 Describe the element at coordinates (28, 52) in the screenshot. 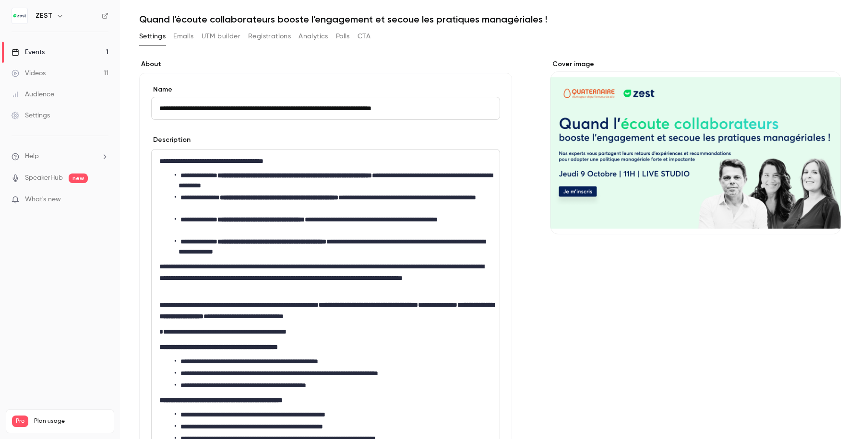

I see `div: Events` at that location.